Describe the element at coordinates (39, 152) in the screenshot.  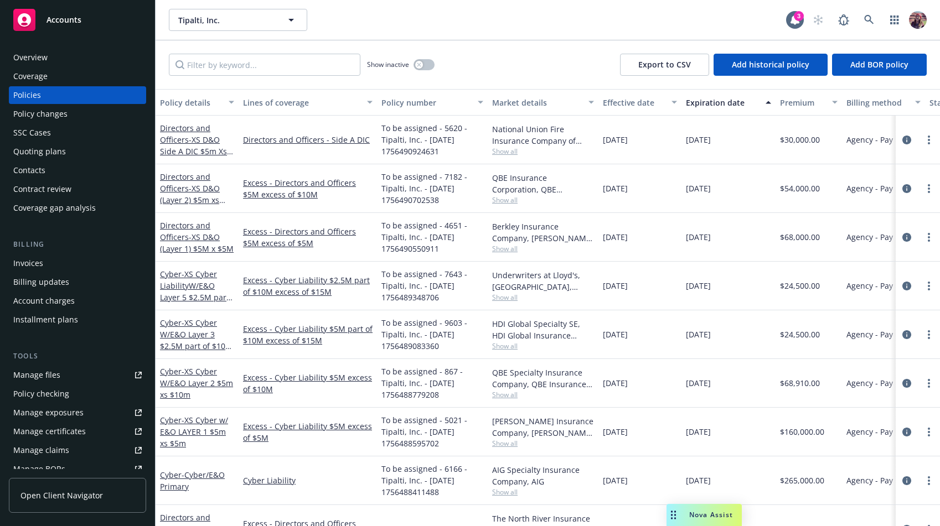
I see `div: Quoting plans` at that location.